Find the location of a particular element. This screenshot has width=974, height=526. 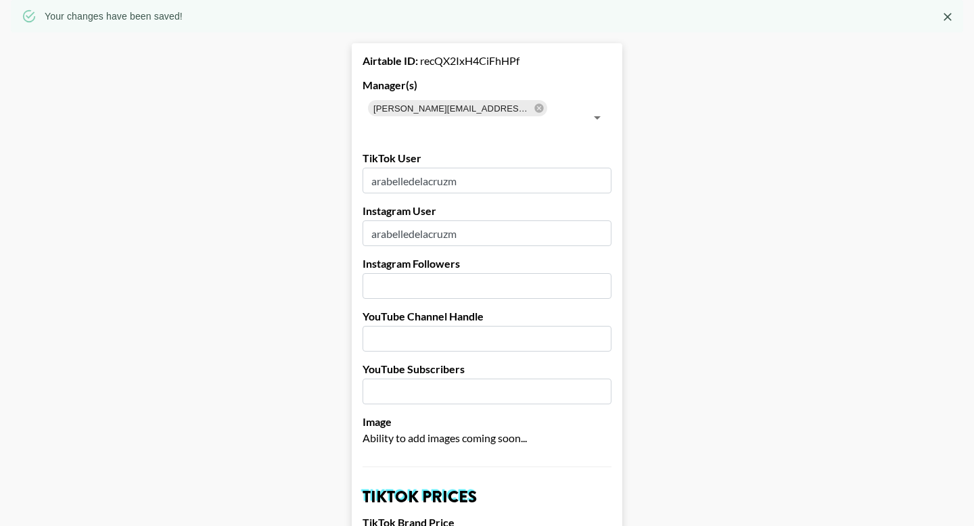

label: Instagram Followers is located at coordinates (487, 264).